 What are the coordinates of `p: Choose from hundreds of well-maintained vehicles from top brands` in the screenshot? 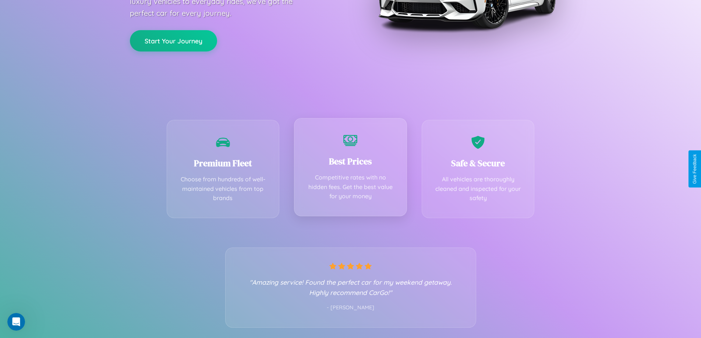 It's located at (223, 189).